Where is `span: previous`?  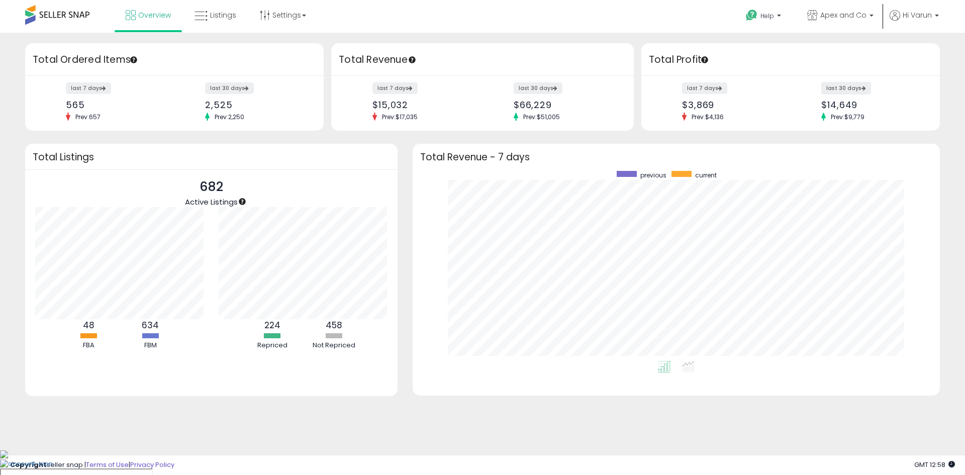
span: previous is located at coordinates (653, 175).